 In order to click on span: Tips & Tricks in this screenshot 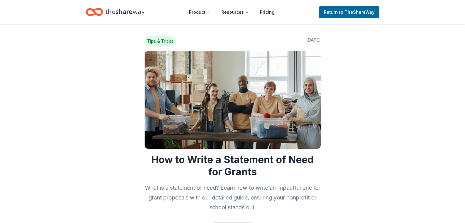, I will do `click(160, 41)`.